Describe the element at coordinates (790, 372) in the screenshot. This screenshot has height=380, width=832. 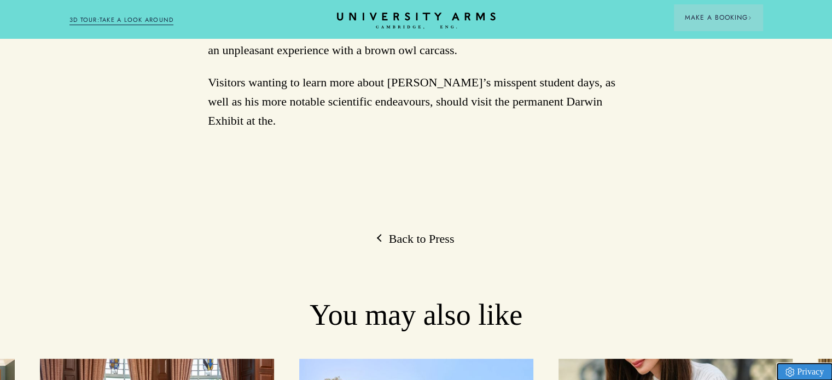
I see `img: Privacy` at that location.